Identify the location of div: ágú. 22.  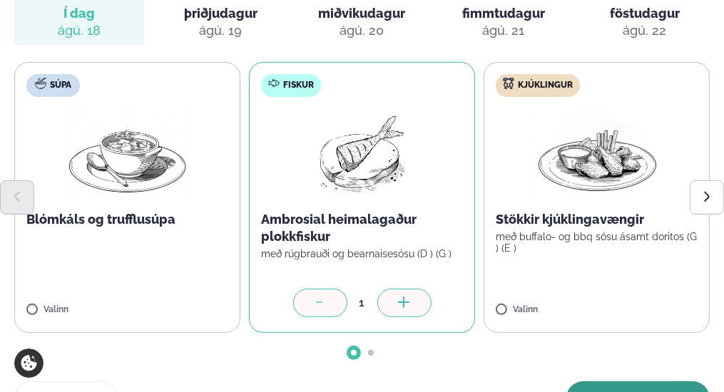
(644, 31).